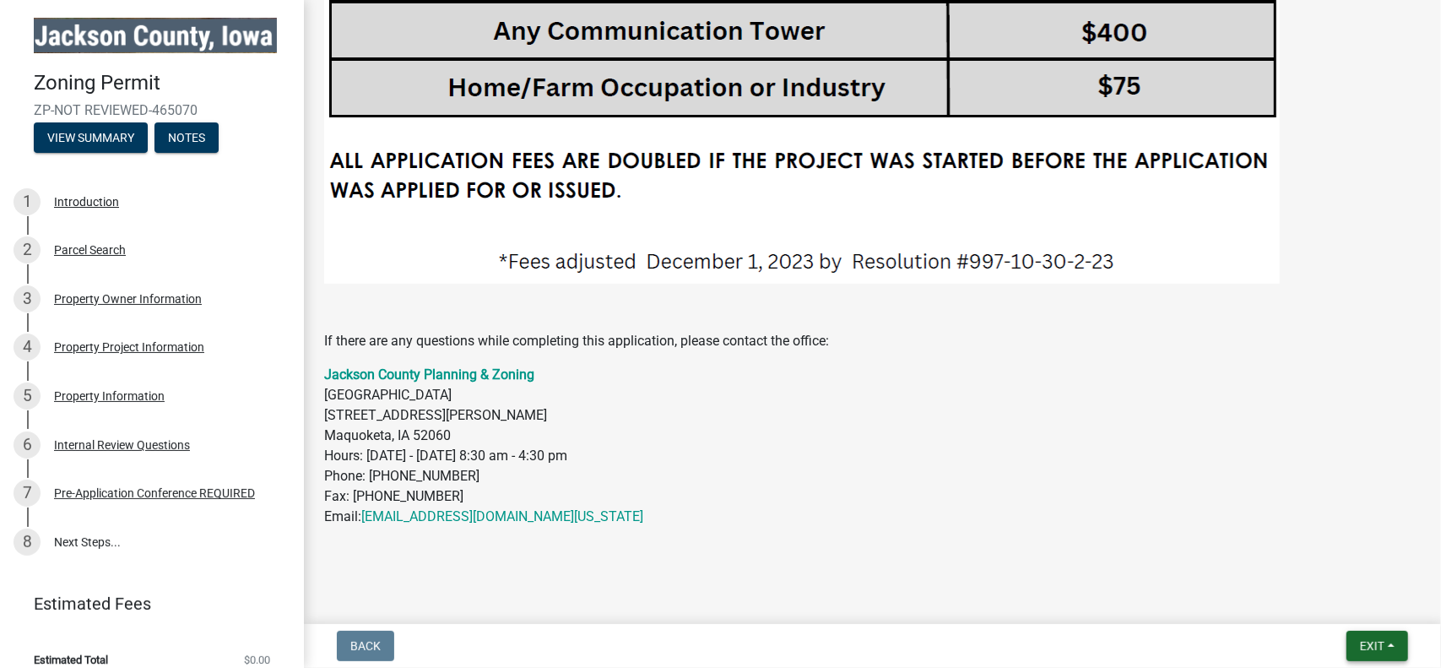  Describe the element at coordinates (187, 138) in the screenshot. I see `wm-modal-confirm: Notes` at that location.